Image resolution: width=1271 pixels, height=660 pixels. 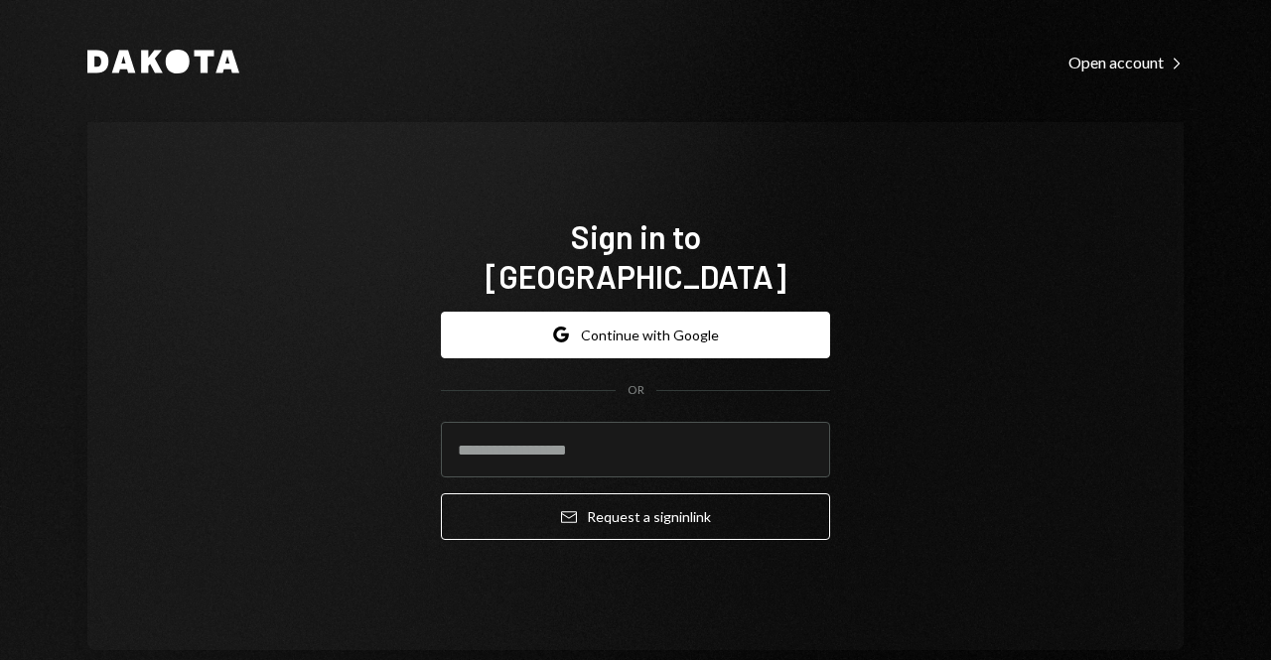 What do you see at coordinates (1126, 62) in the screenshot?
I see `a: Open account` at bounding box center [1126, 62].